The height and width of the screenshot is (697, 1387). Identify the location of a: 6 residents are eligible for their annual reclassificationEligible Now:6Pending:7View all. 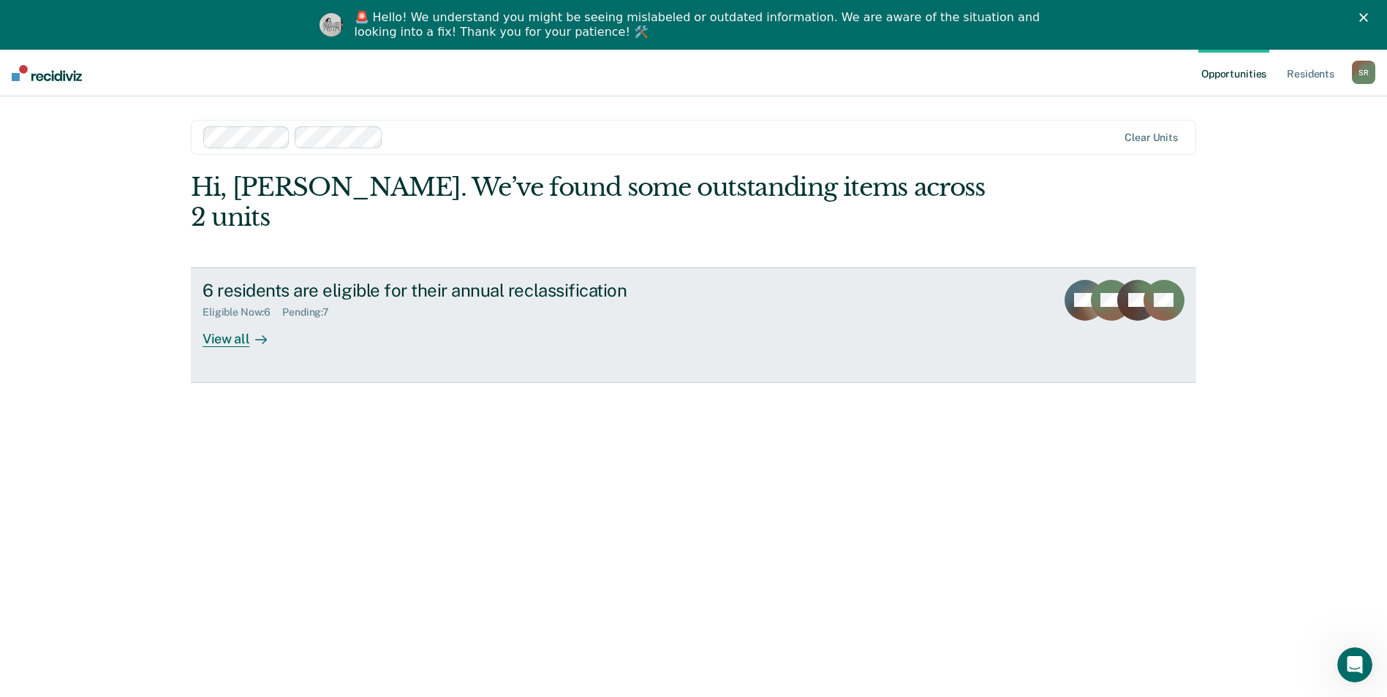
(693, 325).